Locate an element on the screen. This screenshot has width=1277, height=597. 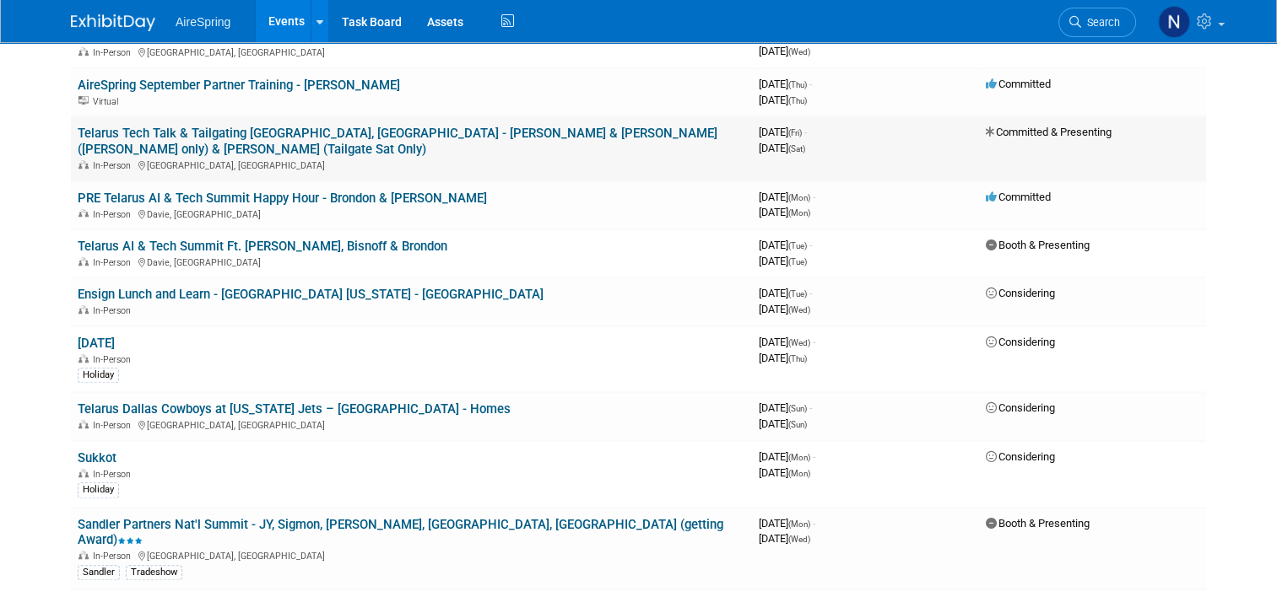
span: Virtual is located at coordinates (108, 101).